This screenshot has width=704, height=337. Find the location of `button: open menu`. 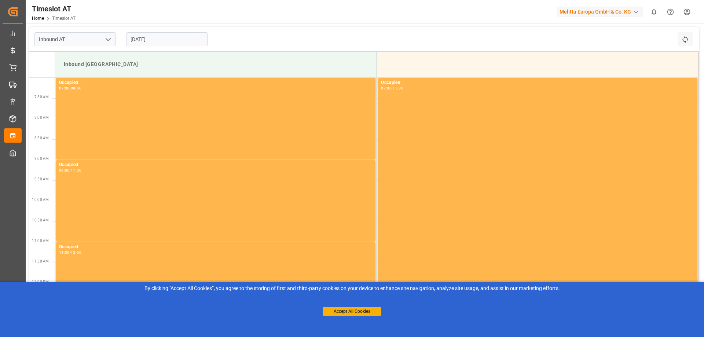

button: open menu is located at coordinates (108, 39).